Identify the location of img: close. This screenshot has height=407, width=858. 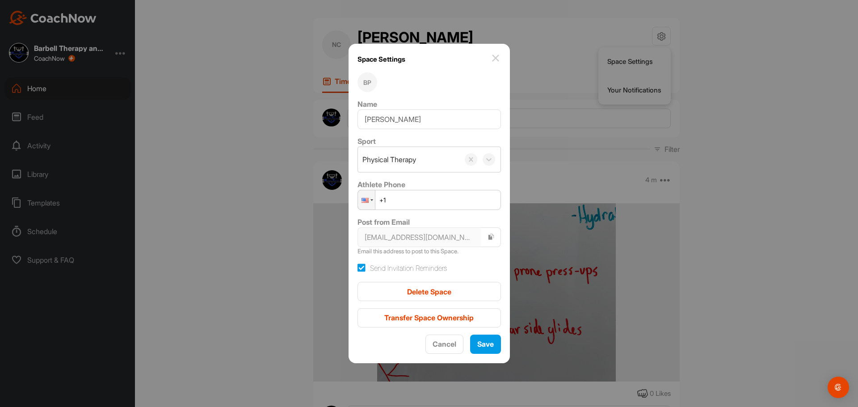
(496, 58).